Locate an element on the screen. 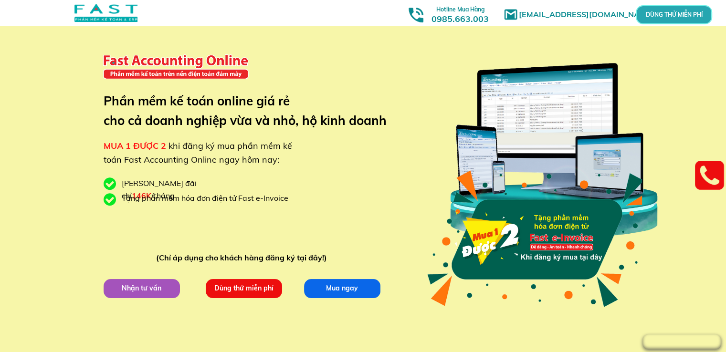  span: khi đăng ký mua phần mềm kế toán Fast Accounting Online ngay hôm nay: is located at coordinates (198, 153).